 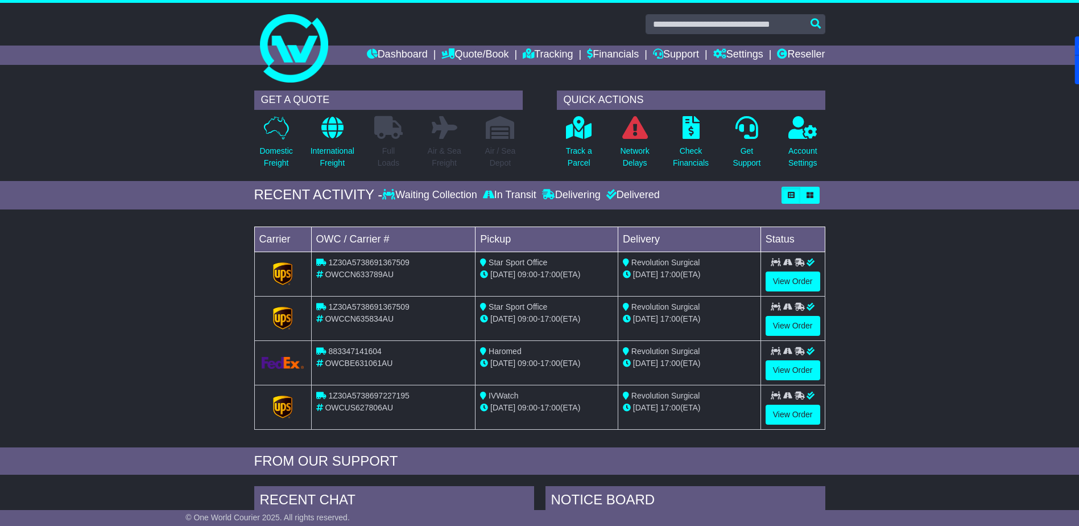 I want to click on div: Delivering, so click(x=571, y=195).